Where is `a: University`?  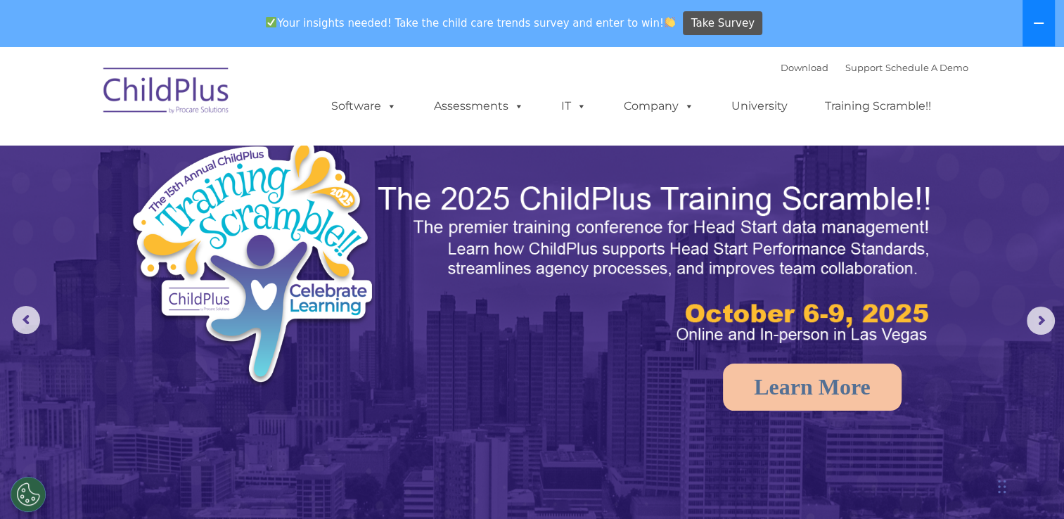
a: University is located at coordinates (759, 106).